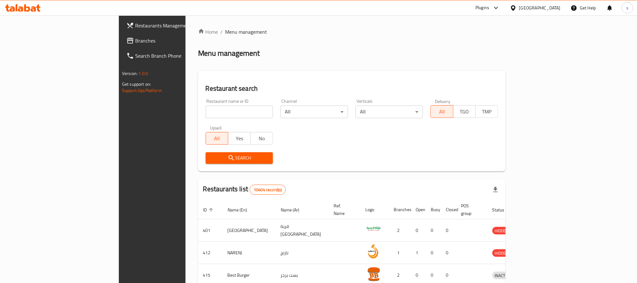  Describe the element at coordinates (173, 41) in the screenshot. I see `a: Branches` at that location.